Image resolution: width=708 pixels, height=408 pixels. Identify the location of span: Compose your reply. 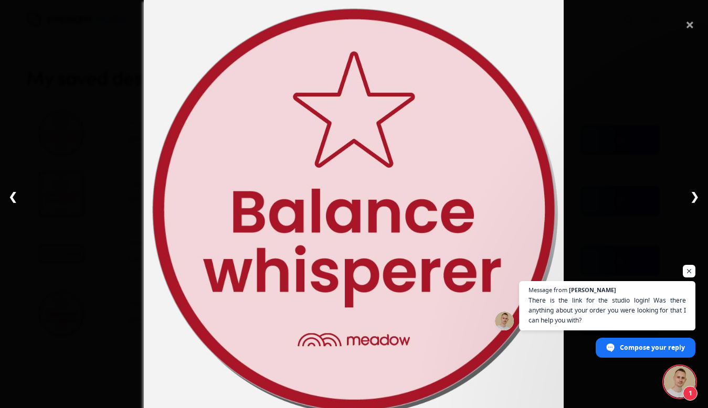
(652, 347).